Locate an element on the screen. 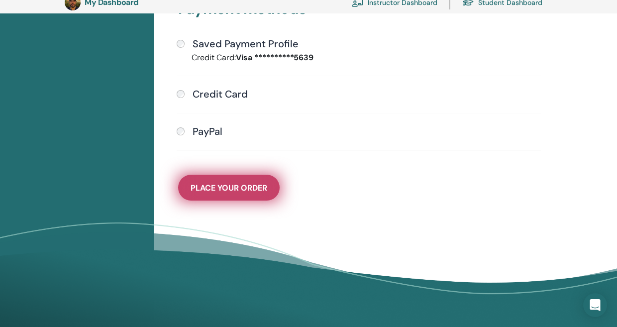 Image resolution: width=617 pixels, height=327 pixels. button: Place Your Order is located at coordinates (229, 188).